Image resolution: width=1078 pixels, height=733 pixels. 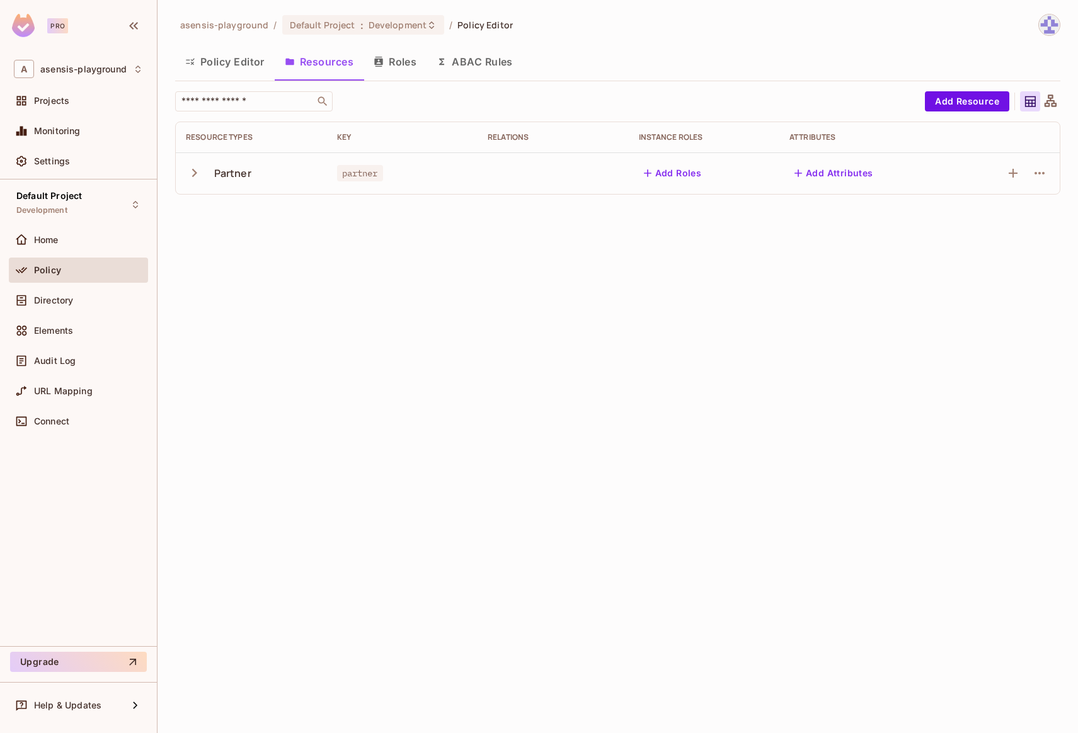 What do you see at coordinates (403, 137) in the screenshot?
I see `div: Key` at bounding box center [403, 137].